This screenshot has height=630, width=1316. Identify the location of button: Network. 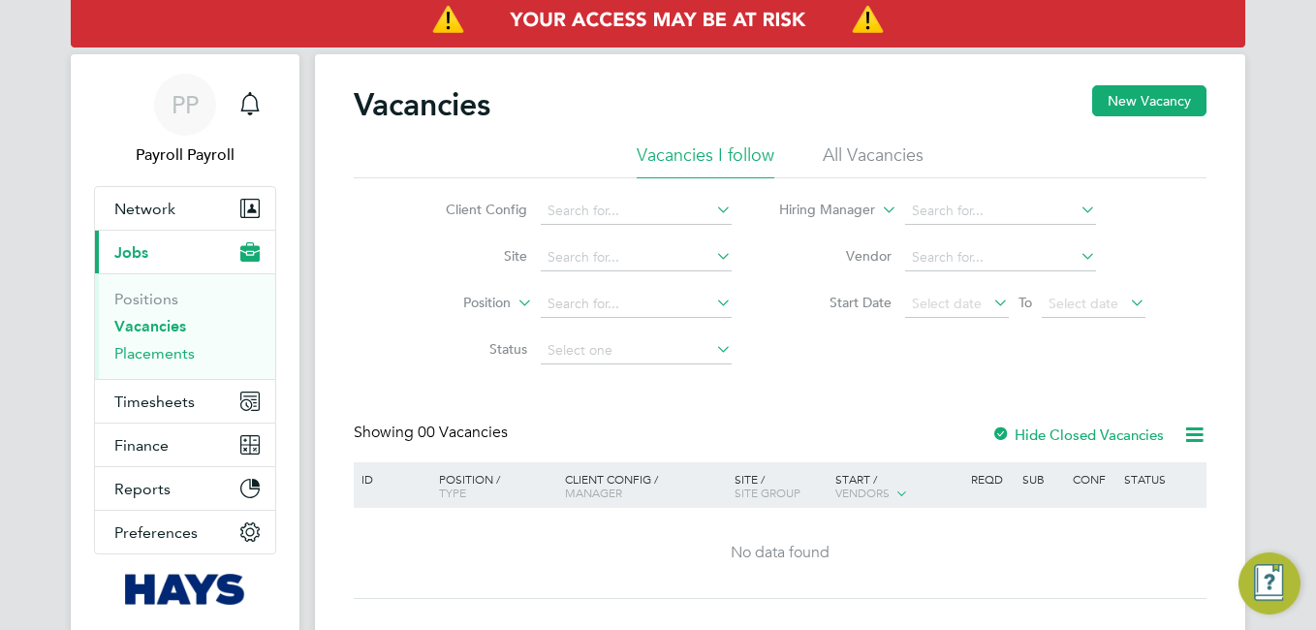
(185, 208).